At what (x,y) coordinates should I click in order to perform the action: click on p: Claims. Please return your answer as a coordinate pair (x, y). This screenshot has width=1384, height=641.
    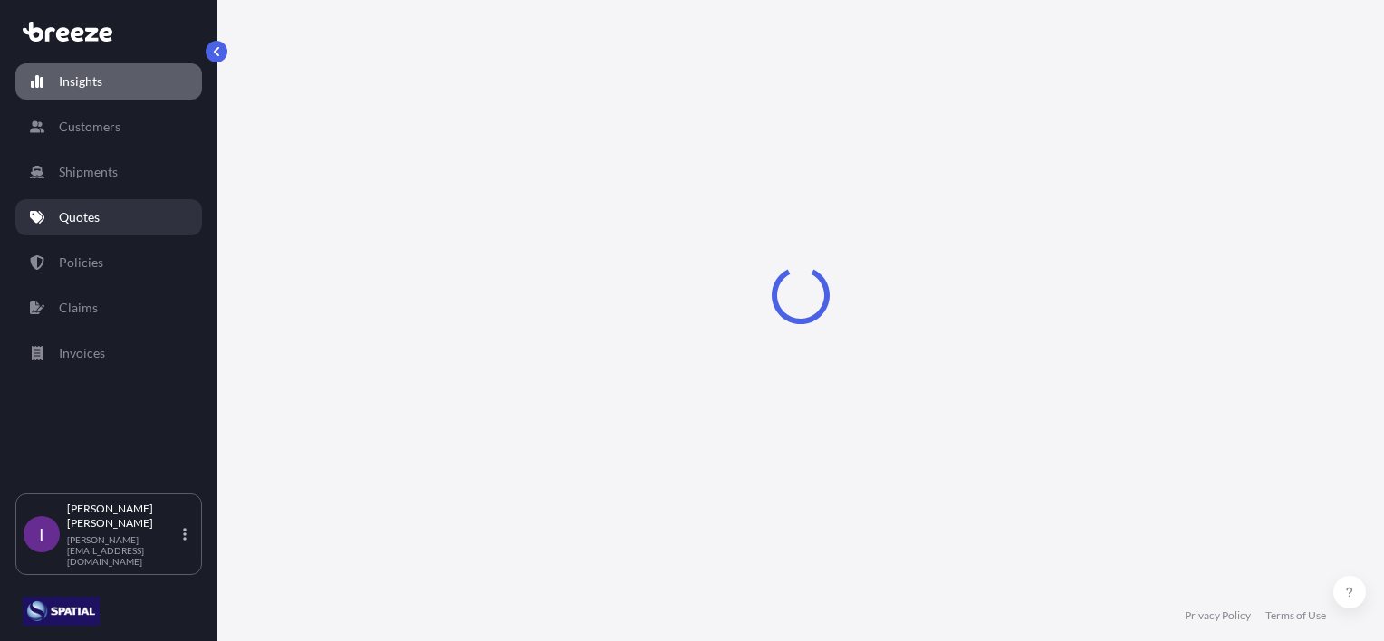
    Looking at the image, I should click on (78, 308).